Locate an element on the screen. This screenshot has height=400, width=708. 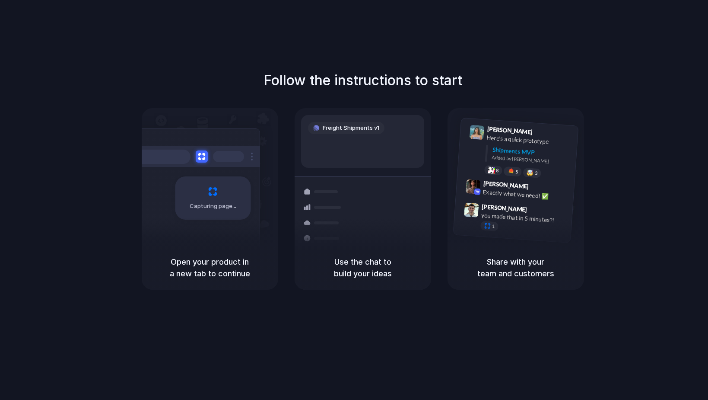
span: 8 is located at coordinates (497, 170).